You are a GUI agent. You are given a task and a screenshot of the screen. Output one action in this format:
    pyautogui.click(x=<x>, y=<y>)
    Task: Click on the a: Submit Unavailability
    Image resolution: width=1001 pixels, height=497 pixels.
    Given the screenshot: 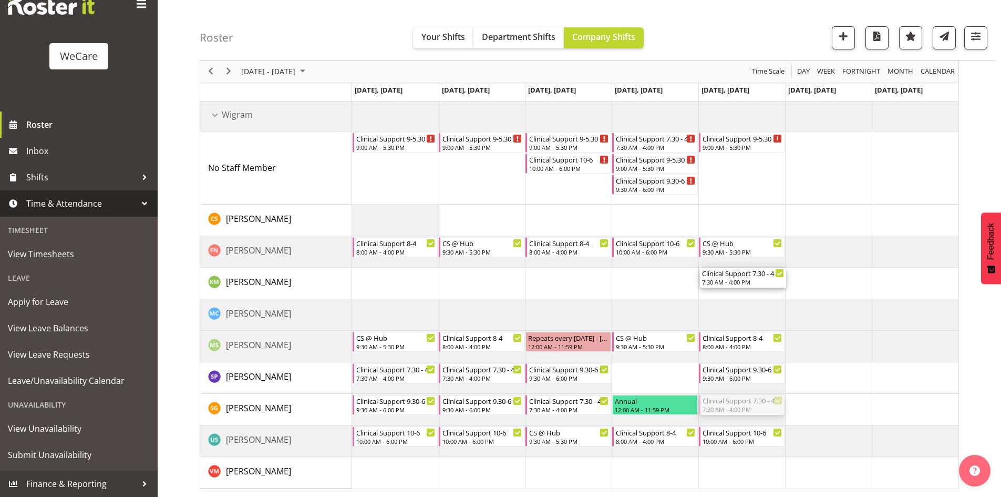 What is the action you would take?
    pyautogui.click(x=79, y=454)
    